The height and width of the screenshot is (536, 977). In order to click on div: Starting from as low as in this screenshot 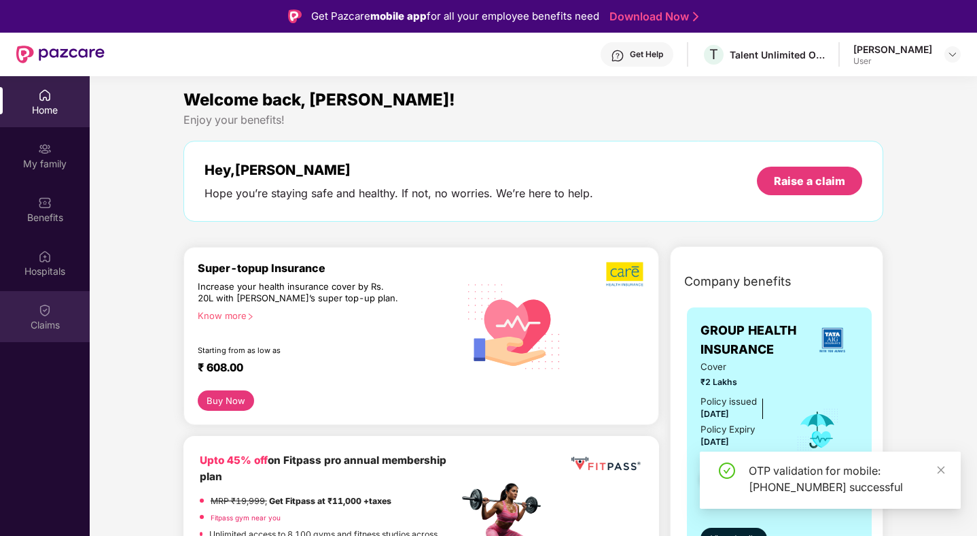, I will do `click(299, 350)`.